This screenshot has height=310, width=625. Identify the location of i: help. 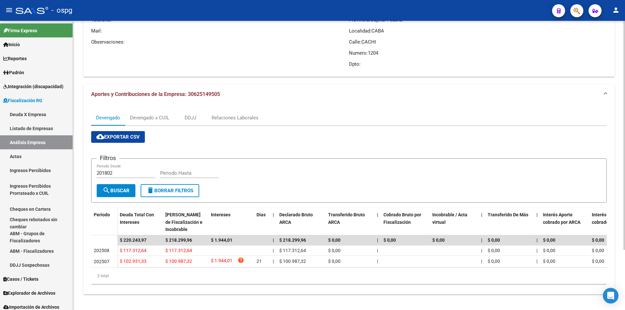
(241, 260).